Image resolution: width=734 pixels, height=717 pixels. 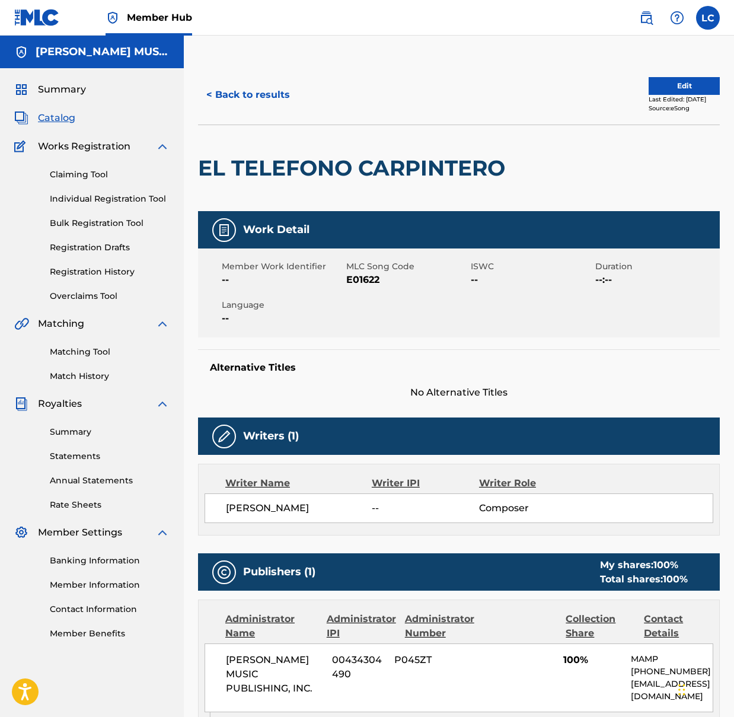 What do you see at coordinates (528, 508) in the screenshot?
I see `span: Composer` at bounding box center [528, 508].